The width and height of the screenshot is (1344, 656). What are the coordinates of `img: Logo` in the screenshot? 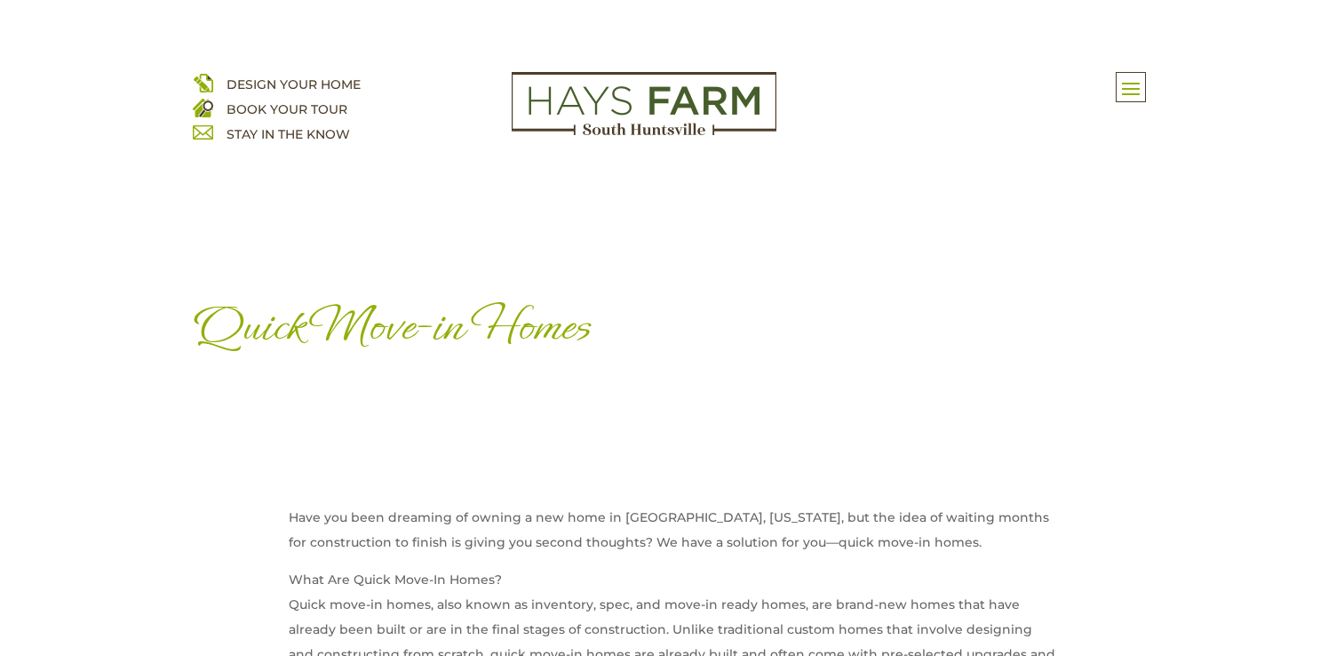 It's located at (644, 104).